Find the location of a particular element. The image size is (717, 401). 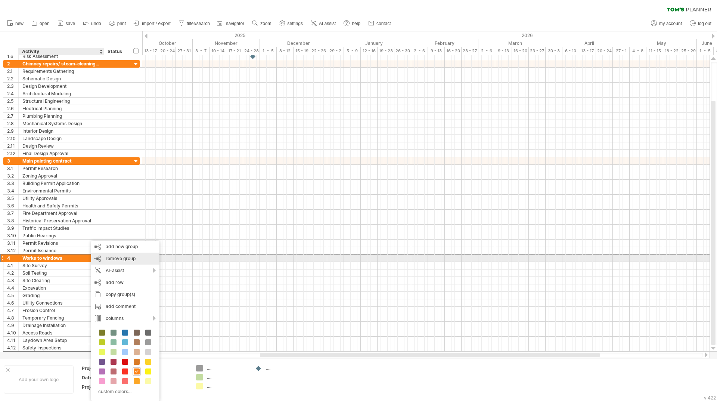

span: zoom is located at coordinates (266, 24).